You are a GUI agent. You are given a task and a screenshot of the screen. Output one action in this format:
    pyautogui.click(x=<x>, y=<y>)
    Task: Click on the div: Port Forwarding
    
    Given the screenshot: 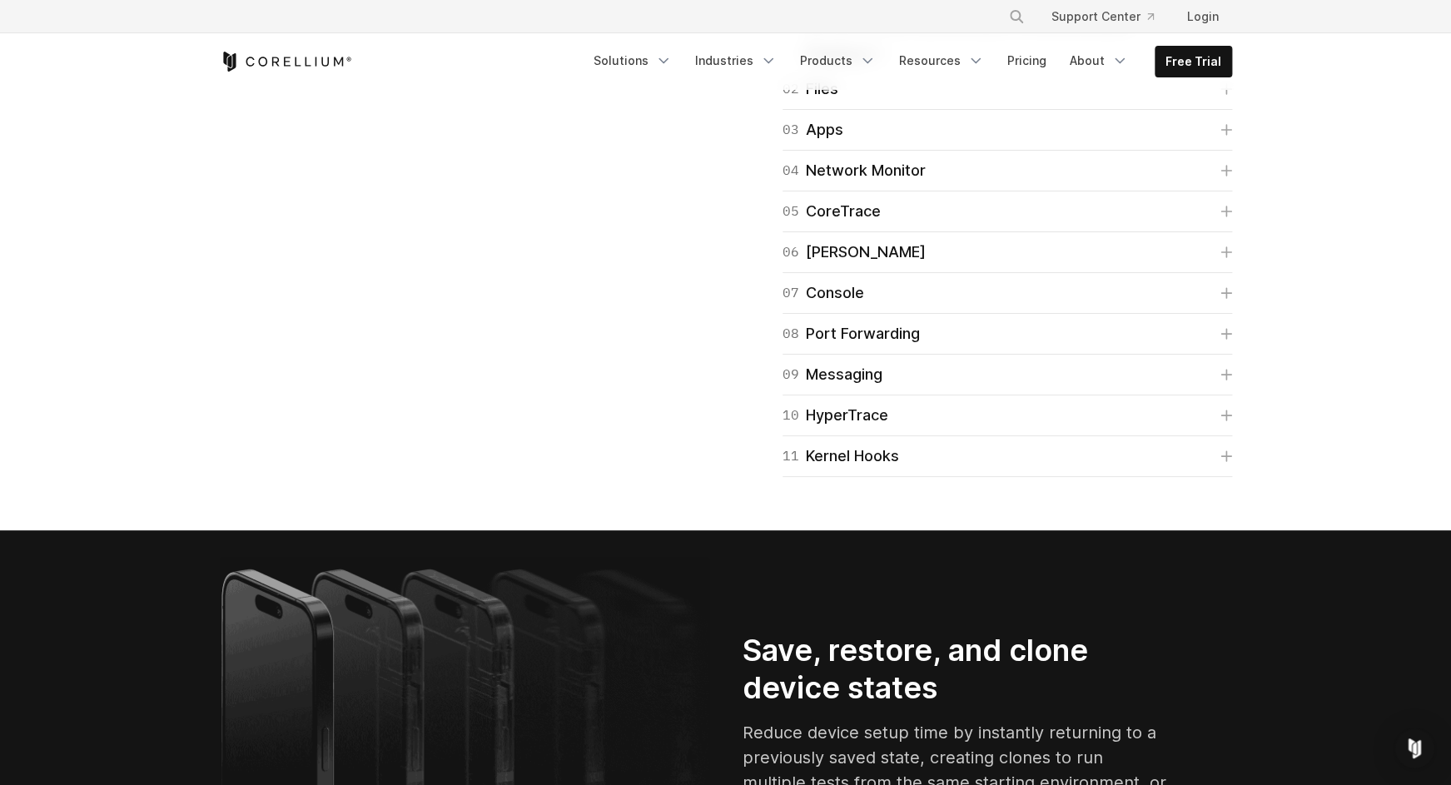 What is the action you would take?
    pyautogui.click(x=851, y=334)
    